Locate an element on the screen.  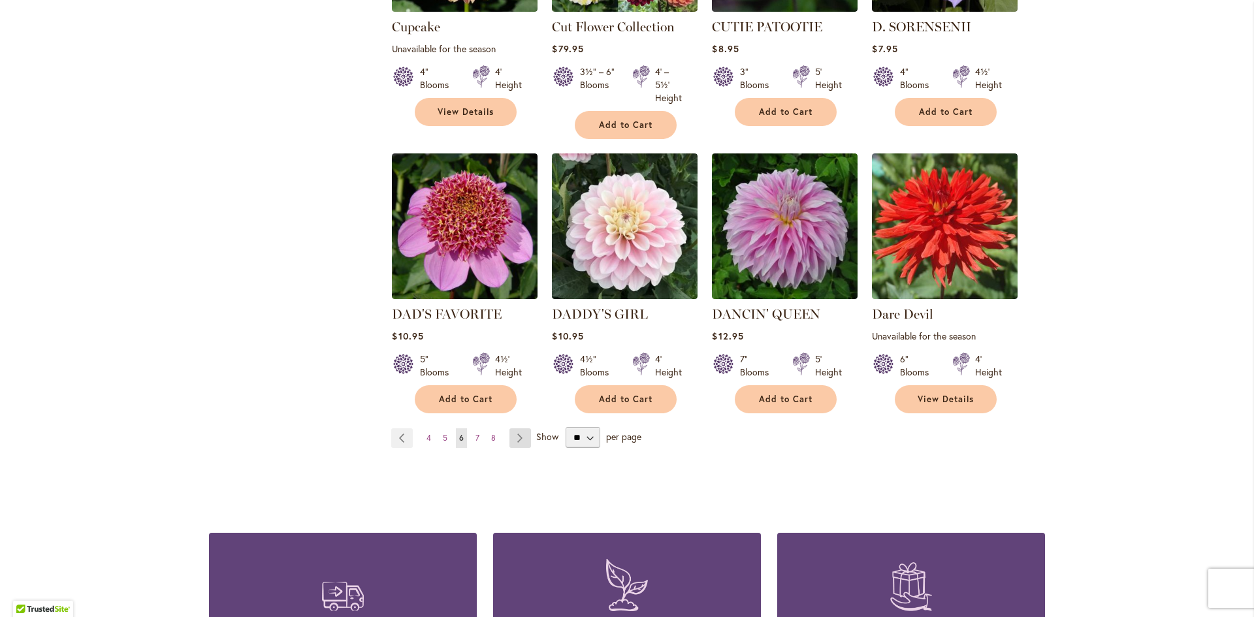
span: per page is located at coordinates (624, 436).